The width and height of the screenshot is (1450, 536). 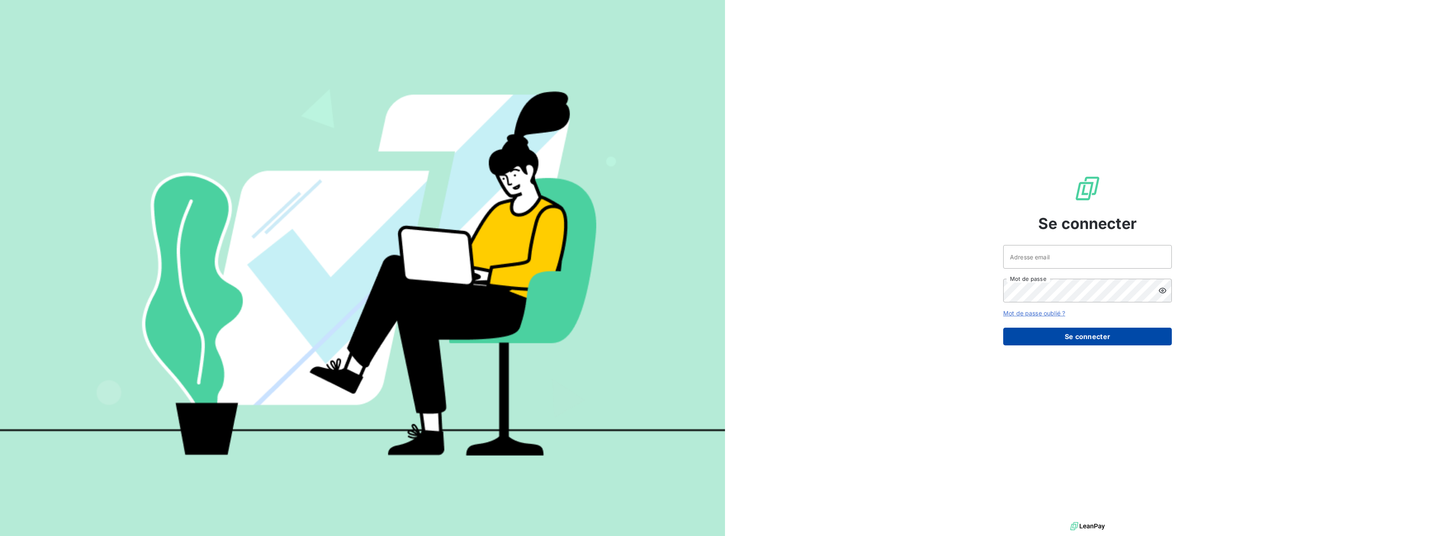 I want to click on a: Mot de passe oublié ?, so click(x=1034, y=313).